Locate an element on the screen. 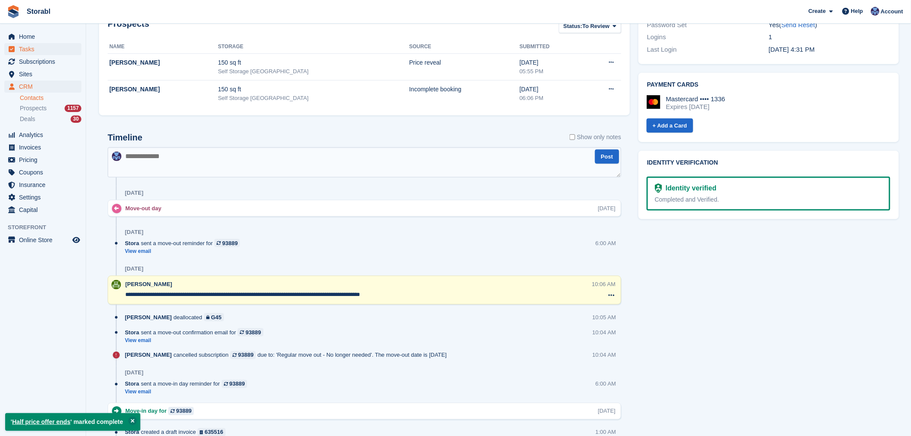 This screenshot has width=911, height=436. span: Capital is located at coordinates (45, 210).